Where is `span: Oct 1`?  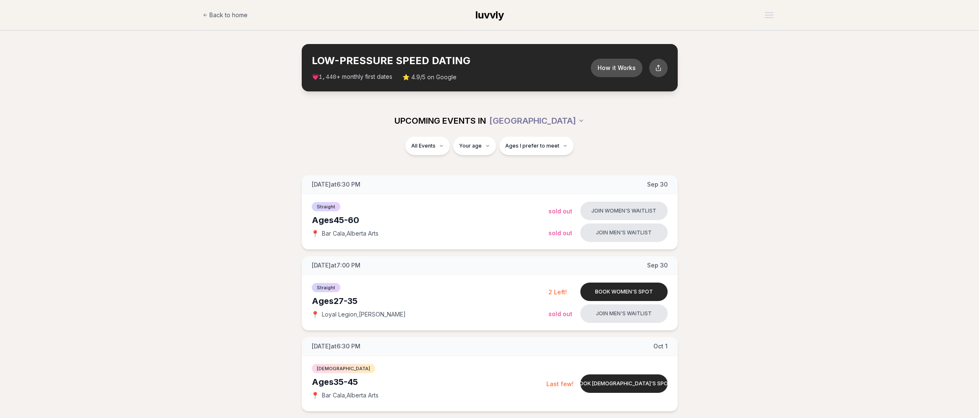
span: Oct 1 is located at coordinates (661, 347).